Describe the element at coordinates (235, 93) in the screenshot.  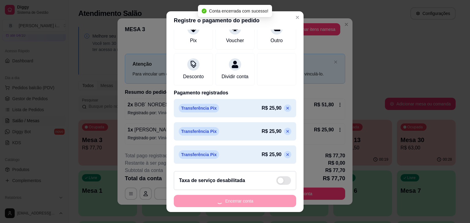
I see `p: Pagamento registrados` at that location.